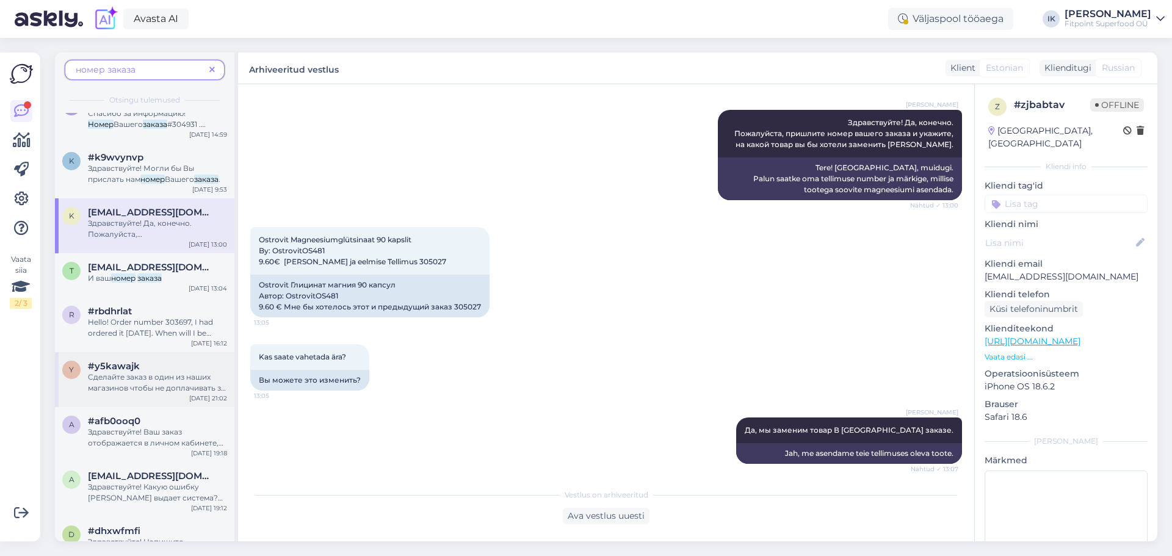  Describe the element at coordinates (21, 303) in the screenshot. I see `div: 2 / 3` at that location.